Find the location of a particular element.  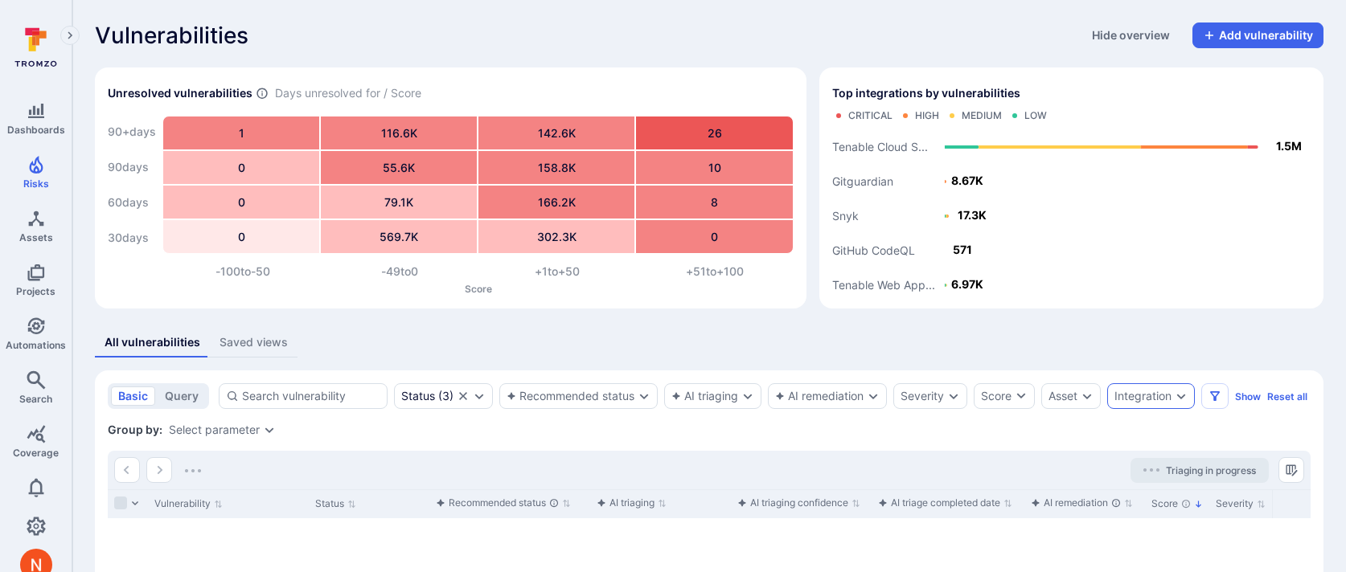

div: Saved views is located at coordinates (253, 342).